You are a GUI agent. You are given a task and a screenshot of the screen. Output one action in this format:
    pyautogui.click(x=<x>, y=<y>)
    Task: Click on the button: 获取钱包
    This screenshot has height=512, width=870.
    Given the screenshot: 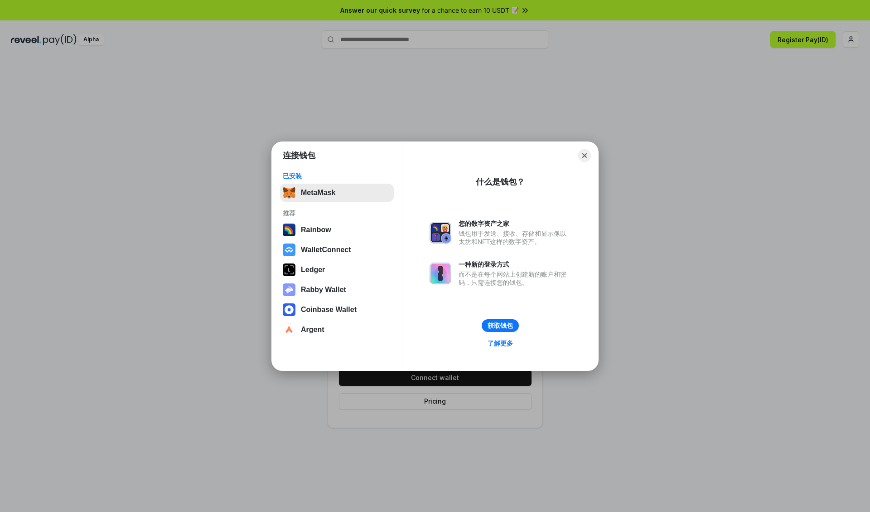 What is the action you would take?
    pyautogui.click(x=500, y=325)
    